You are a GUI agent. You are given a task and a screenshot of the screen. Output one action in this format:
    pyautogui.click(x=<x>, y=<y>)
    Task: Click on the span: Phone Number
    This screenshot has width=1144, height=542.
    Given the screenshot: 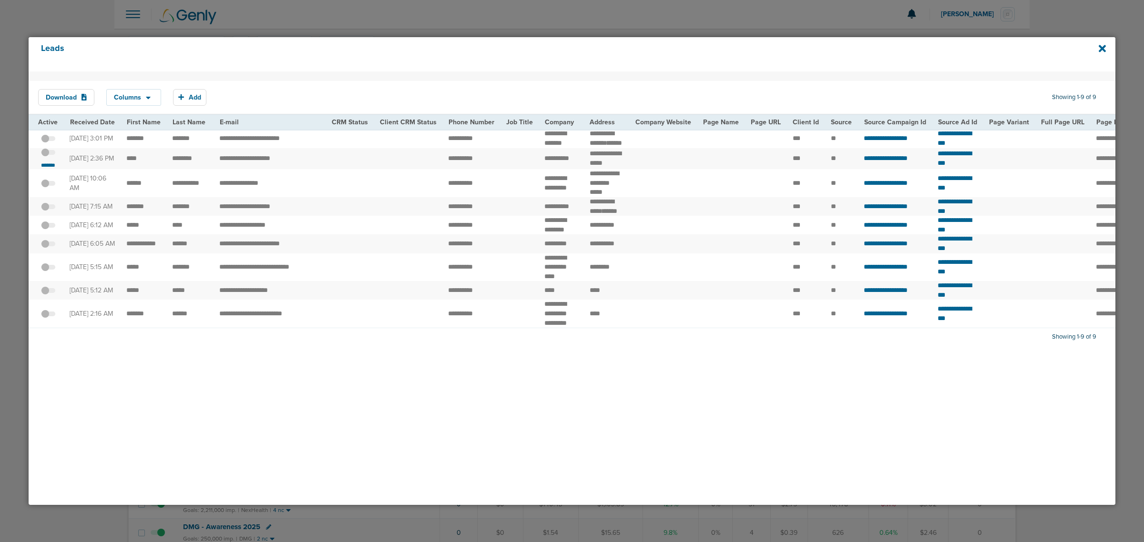 What is the action you would take?
    pyautogui.click(x=471, y=122)
    